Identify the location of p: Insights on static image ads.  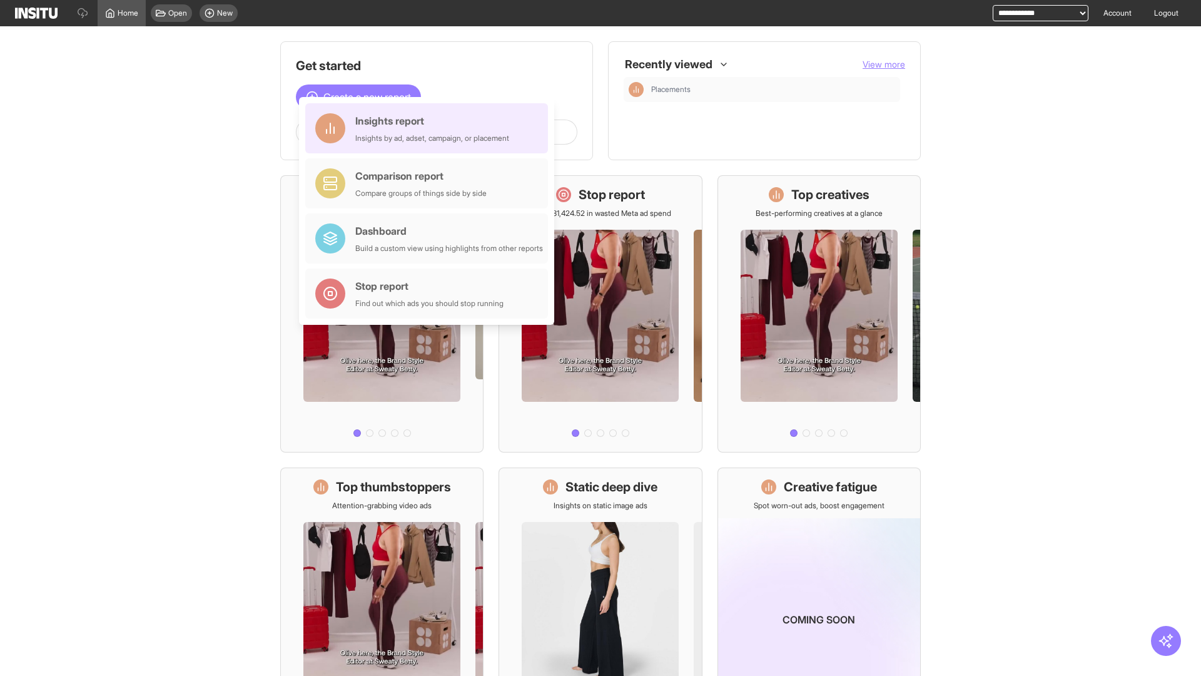
(601, 506).